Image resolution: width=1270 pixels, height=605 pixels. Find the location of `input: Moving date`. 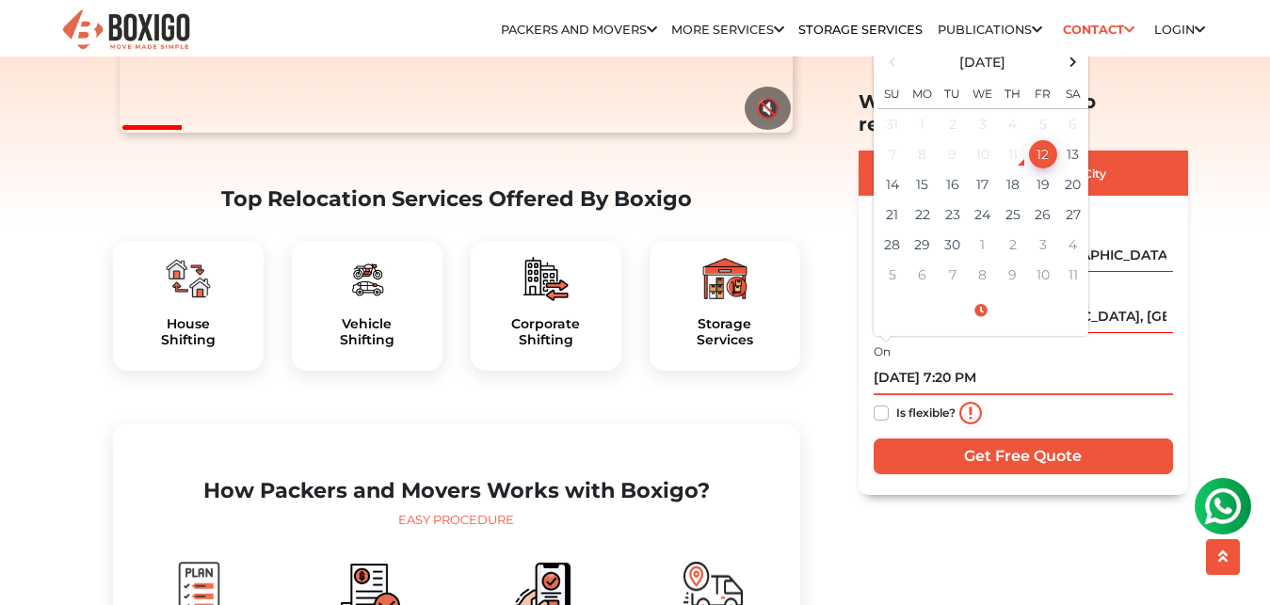

input: Moving date is located at coordinates (1023, 378).